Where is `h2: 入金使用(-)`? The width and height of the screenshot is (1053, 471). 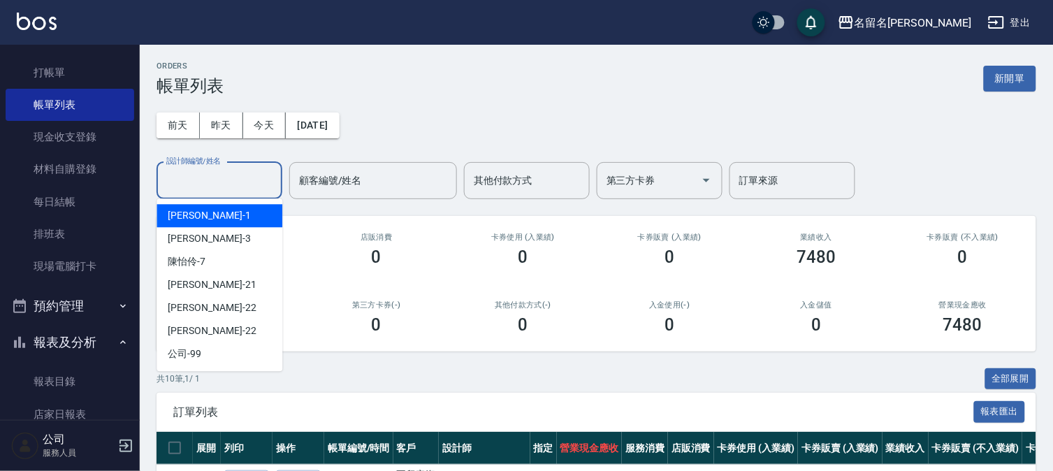
h2: 入金使用(-) is located at coordinates (669, 305).